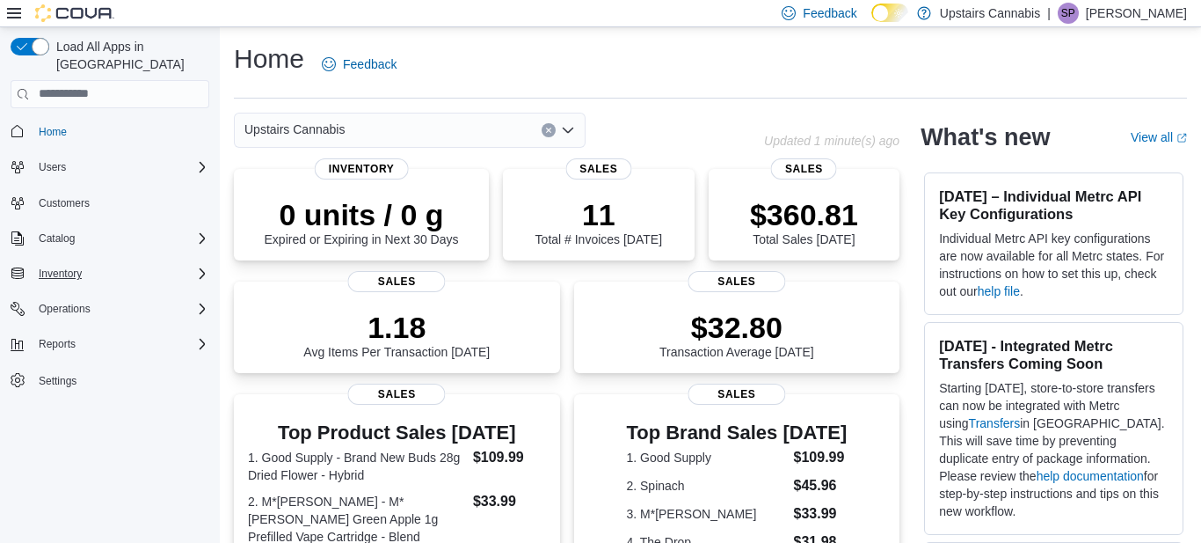 The width and height of the screenshot is (1201, 543). I want to click on div: Sean Paradis, so click(1068, 13).